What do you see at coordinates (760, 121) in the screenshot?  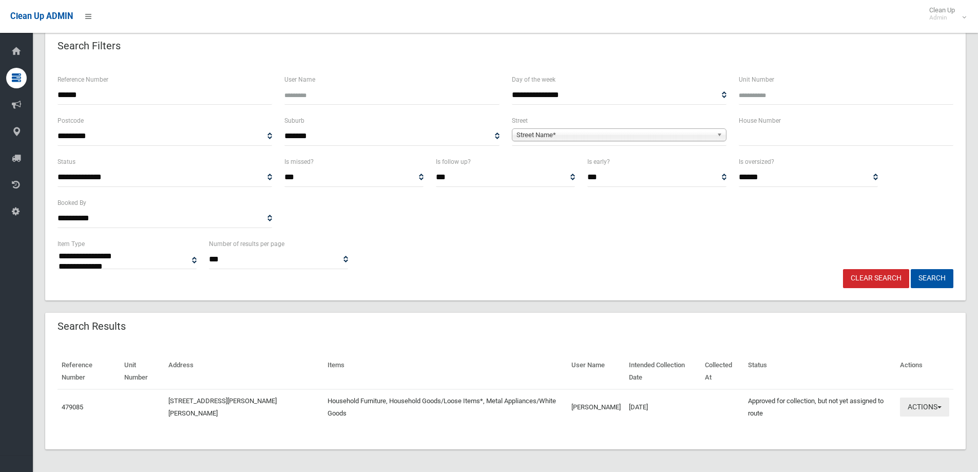 I see `label: House Number` at bounding box center [760, 121].